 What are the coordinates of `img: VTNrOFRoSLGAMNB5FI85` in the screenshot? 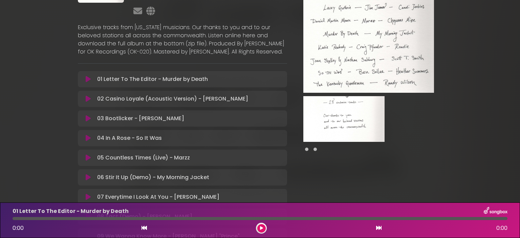 It's located at (344, 119).